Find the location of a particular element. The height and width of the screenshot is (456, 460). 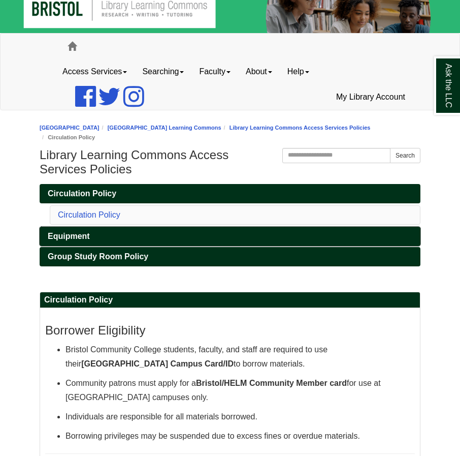

a: Equipment is located at coordinates (230, 236).